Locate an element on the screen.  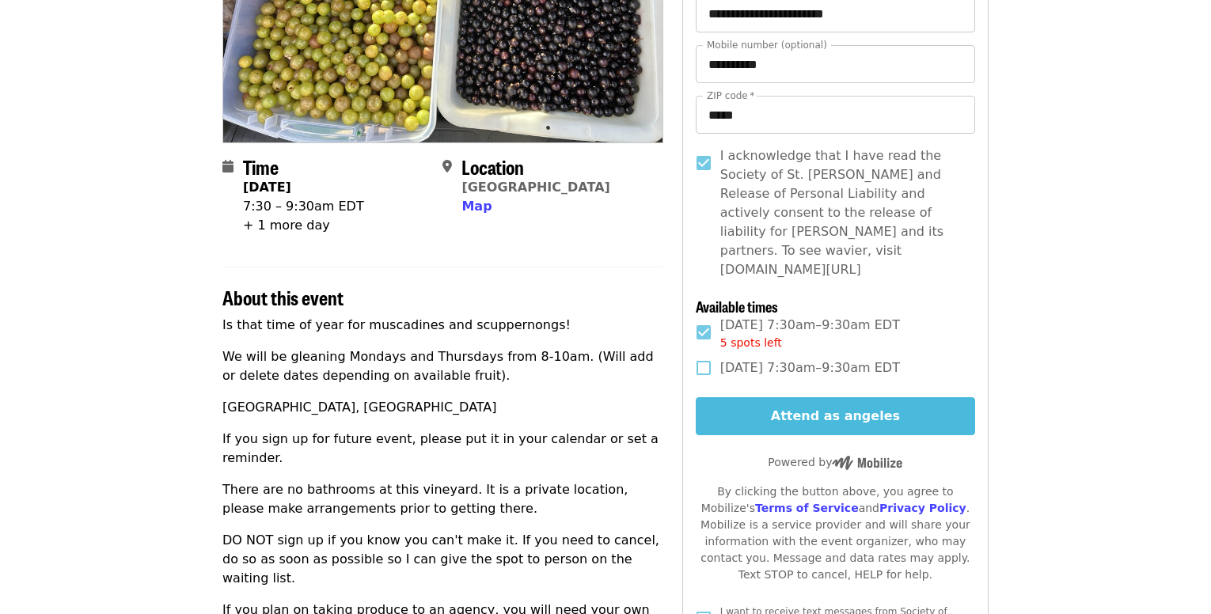
img: Powered by Mobilize is located at coordinates (867, 463).